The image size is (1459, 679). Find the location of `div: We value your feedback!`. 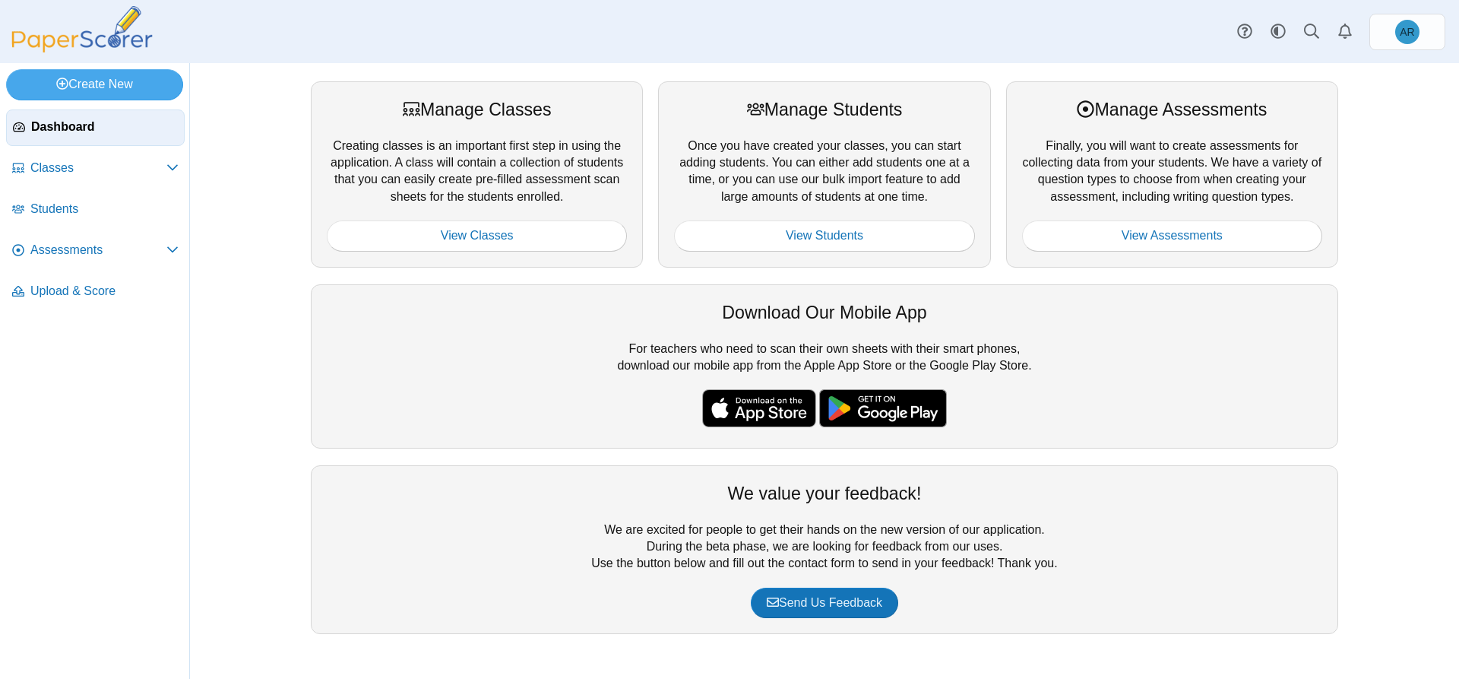

div: We value your feedback! is located at coordinates (825, 493).